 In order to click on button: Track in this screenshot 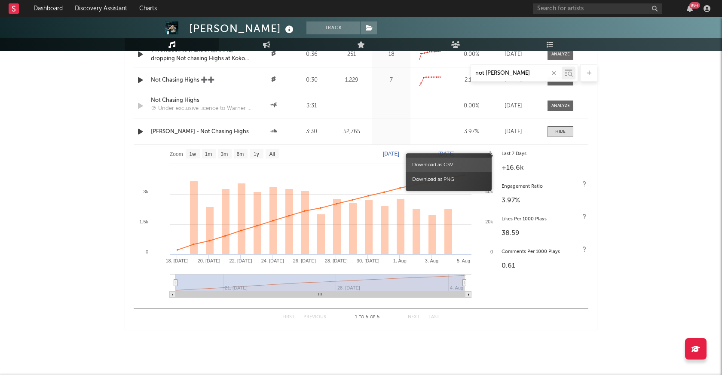, I will do `click(333, 28)`.